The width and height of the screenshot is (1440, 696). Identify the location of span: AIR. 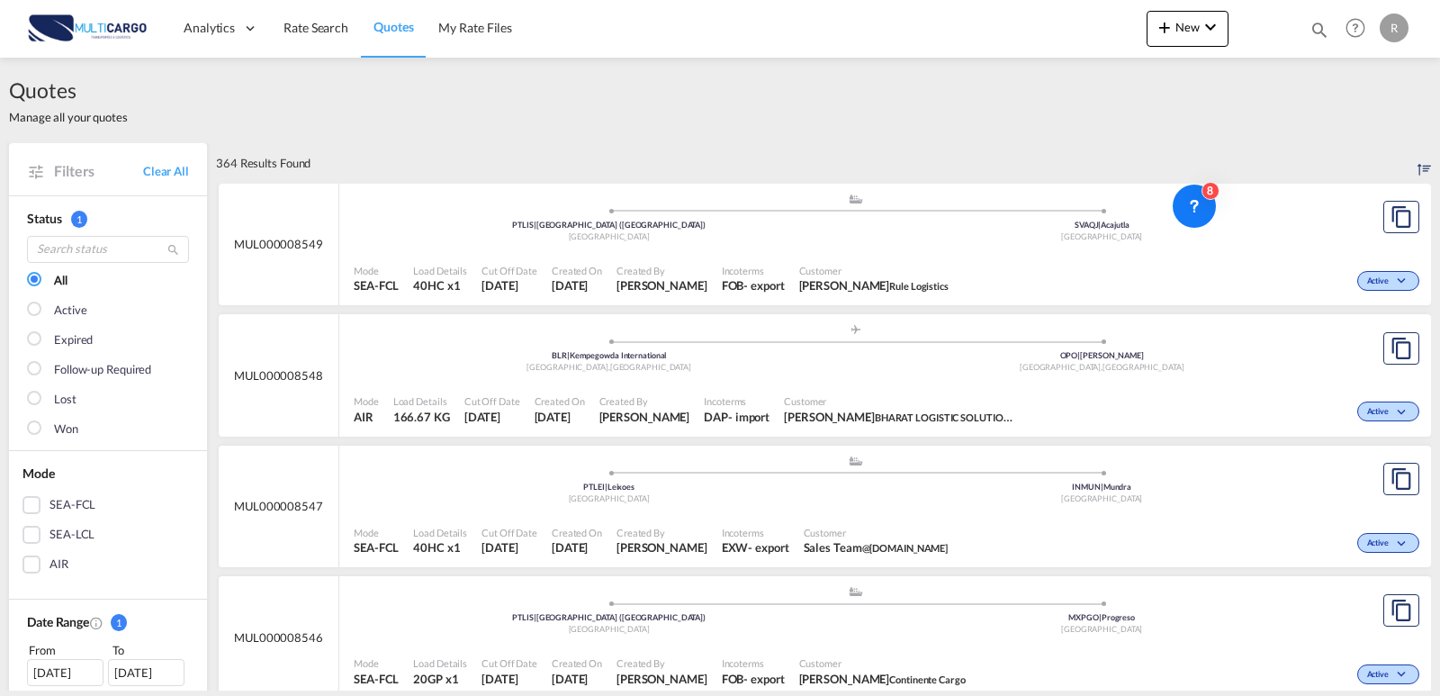
(366, 417).